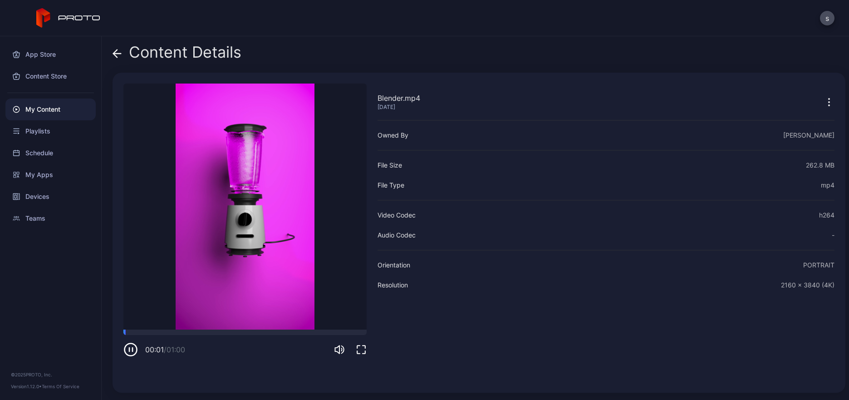 This screenshot has height=400, width=849. Describe the element at coordinates (50, 197) in the screenshot. I see `a: Devices` at that location.